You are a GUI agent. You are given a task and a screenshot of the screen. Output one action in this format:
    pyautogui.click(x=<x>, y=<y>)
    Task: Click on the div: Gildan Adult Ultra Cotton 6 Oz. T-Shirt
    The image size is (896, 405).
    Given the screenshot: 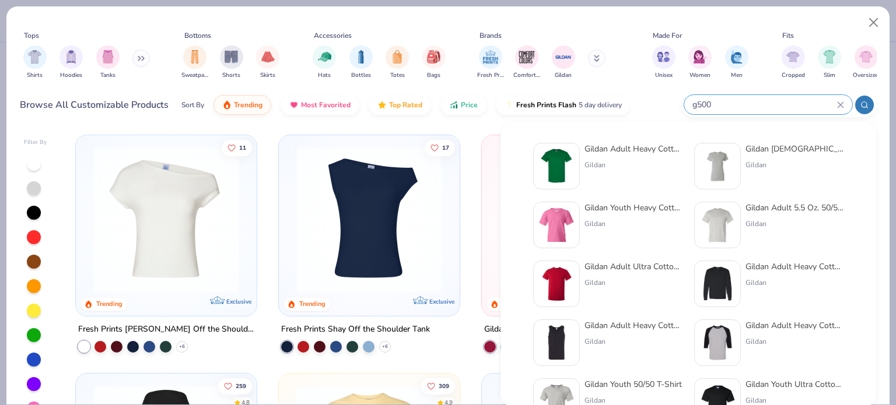 What is the action you would take?
    pyautogui.click(x=633, y=266)
    